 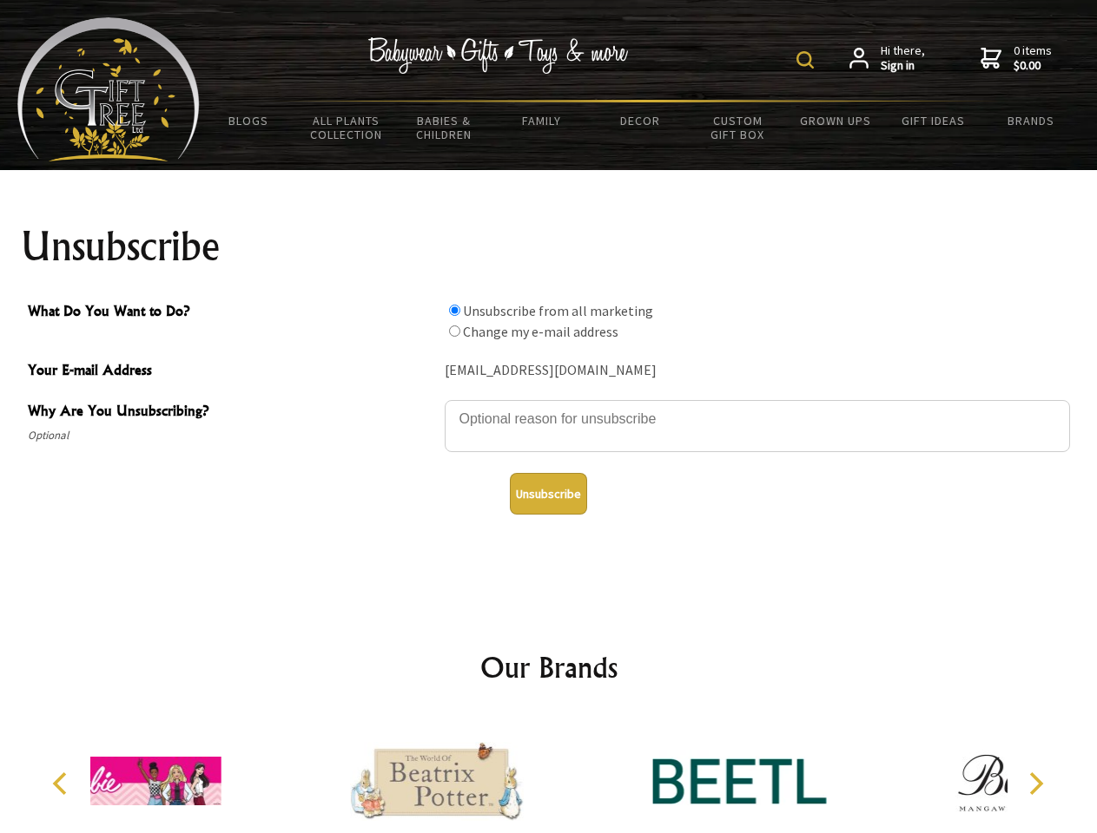 I want to click on button: Previous, so click(x=63, y=784).